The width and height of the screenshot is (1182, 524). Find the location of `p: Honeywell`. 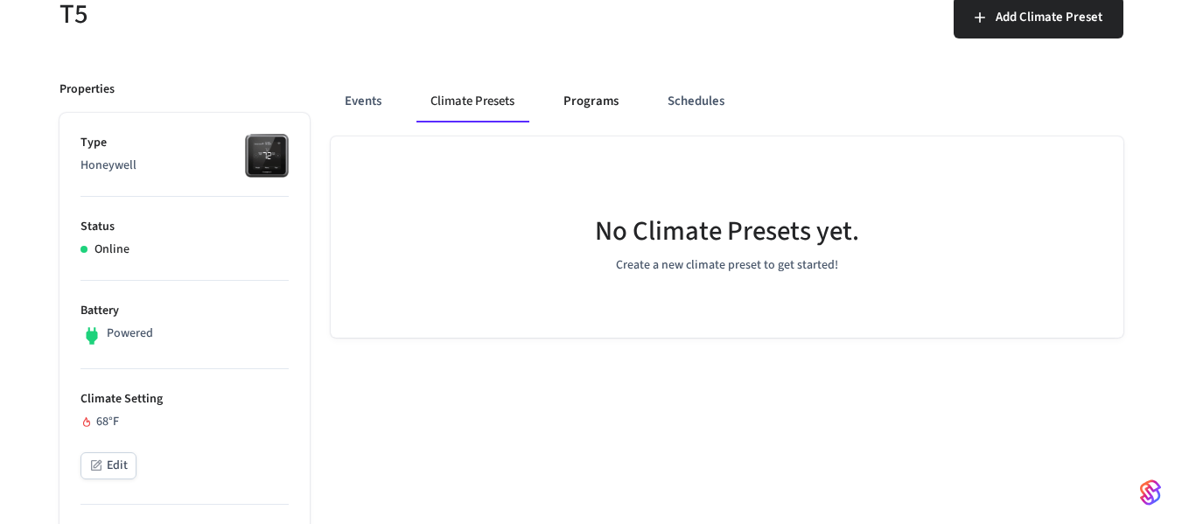

p: Honeywell is located at coordinates (185, 165).